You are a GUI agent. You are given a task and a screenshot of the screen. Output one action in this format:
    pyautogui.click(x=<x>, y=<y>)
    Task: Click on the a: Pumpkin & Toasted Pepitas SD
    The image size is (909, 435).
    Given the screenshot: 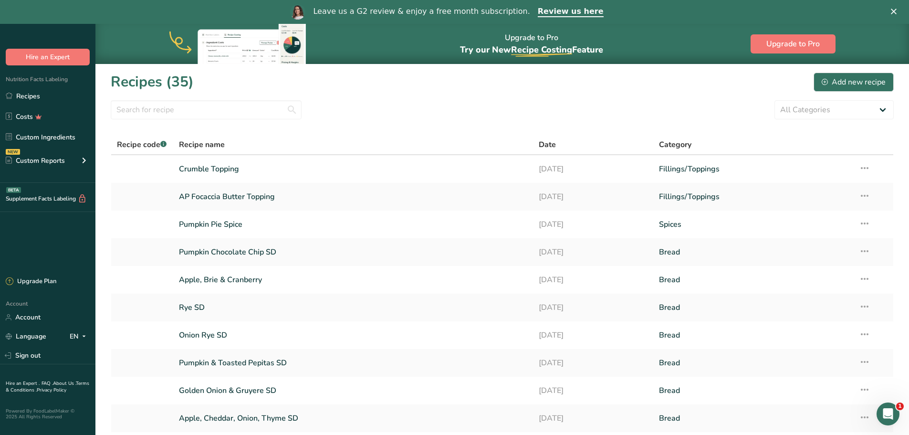 What is the action you would take?
    pyautogui.click(x=353, y=363)
    